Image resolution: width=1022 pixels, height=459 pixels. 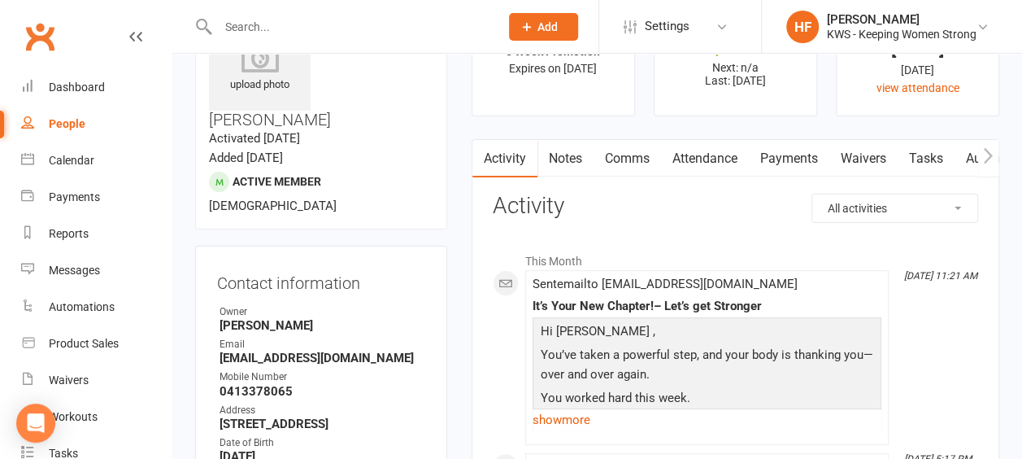 I want to click on a: view attendance, so click(x=918, y=88).